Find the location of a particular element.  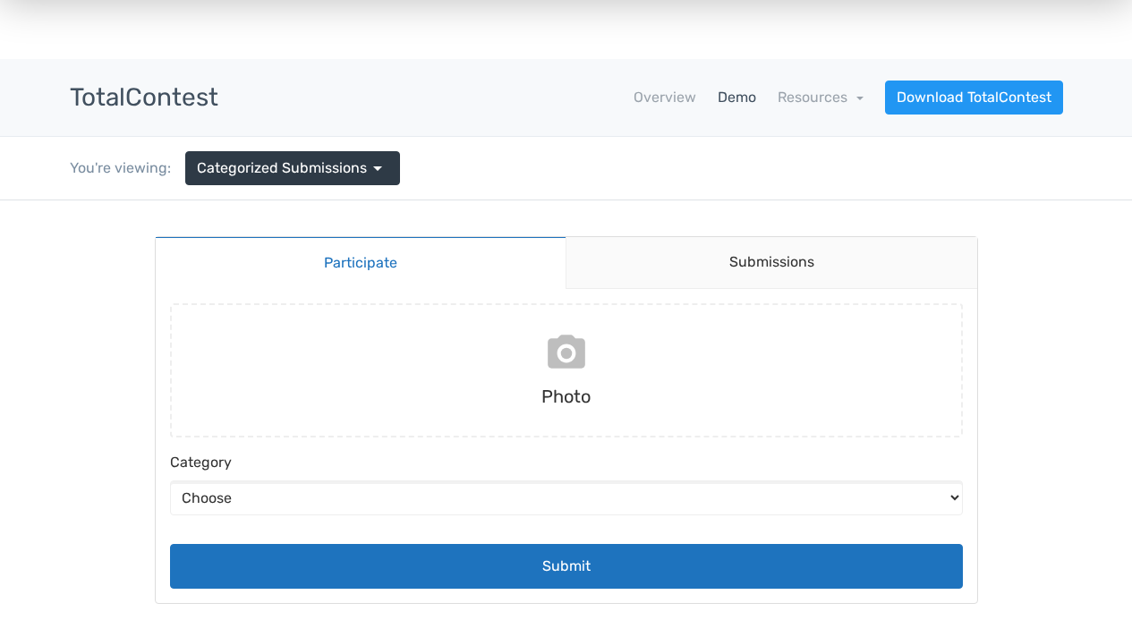

a: Resources is located at coordinates (821, 97).